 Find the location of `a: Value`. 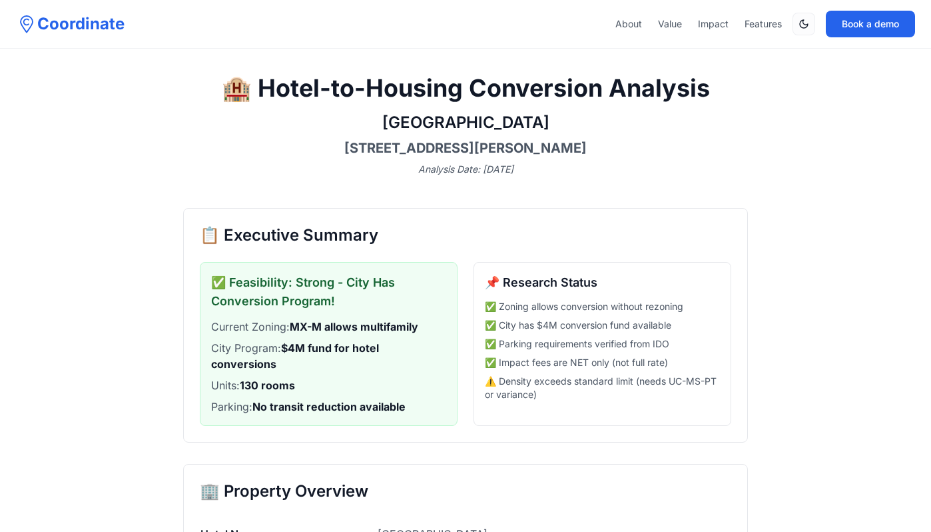

a: Value is located at coordinates (670, 24).